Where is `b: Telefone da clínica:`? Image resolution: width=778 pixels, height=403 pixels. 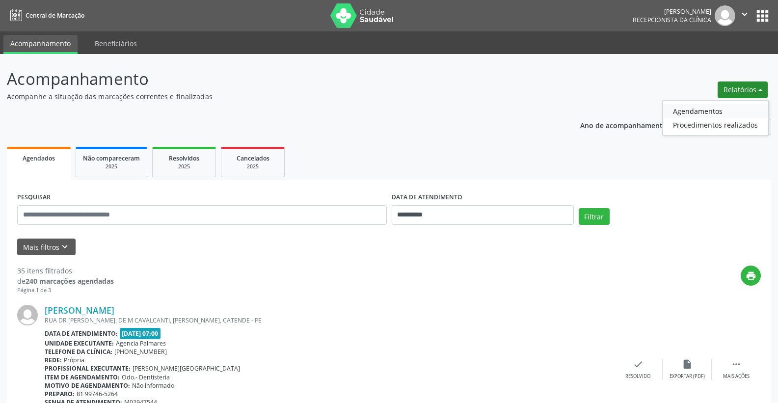 b: Telefone da clínica: is located at coordinates (79, 351).